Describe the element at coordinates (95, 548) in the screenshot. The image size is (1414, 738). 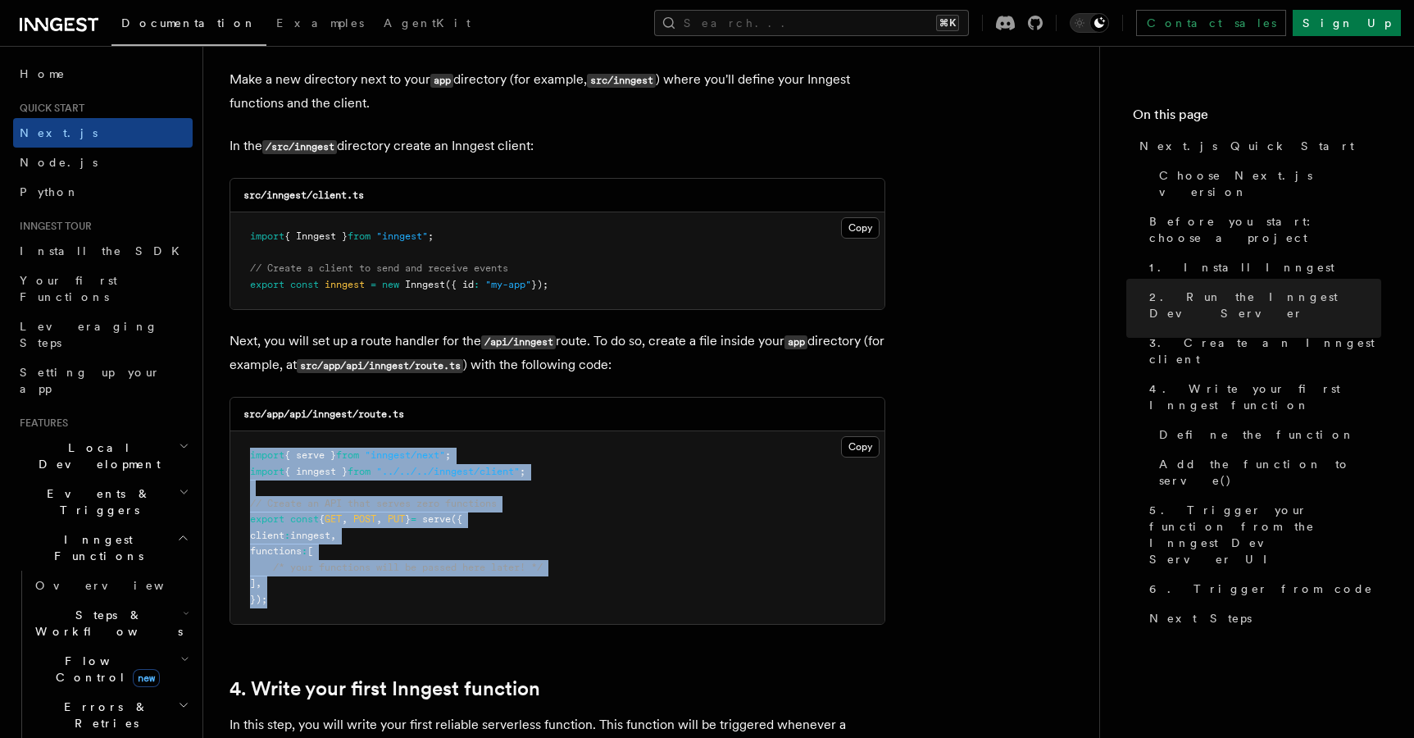
I see `span: Inngest Functions` at that location.